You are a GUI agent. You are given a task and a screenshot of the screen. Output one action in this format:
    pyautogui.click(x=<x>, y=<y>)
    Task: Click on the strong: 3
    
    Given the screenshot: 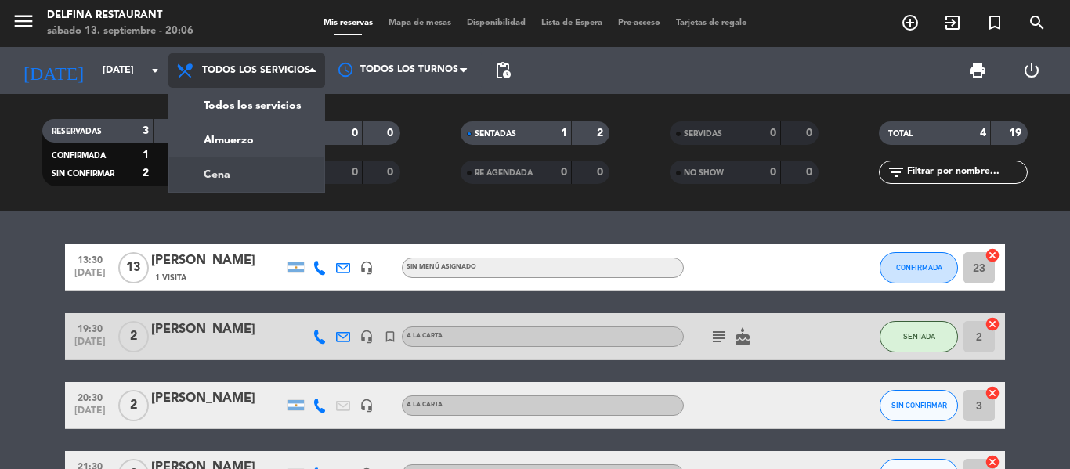 What is the action you would take?
    pyautogui.click(x=146, y=131)
    